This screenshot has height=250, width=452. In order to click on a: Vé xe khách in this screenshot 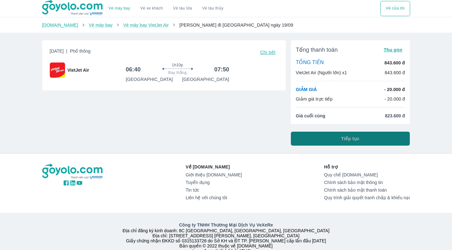, I will do `click(151, 8)`.